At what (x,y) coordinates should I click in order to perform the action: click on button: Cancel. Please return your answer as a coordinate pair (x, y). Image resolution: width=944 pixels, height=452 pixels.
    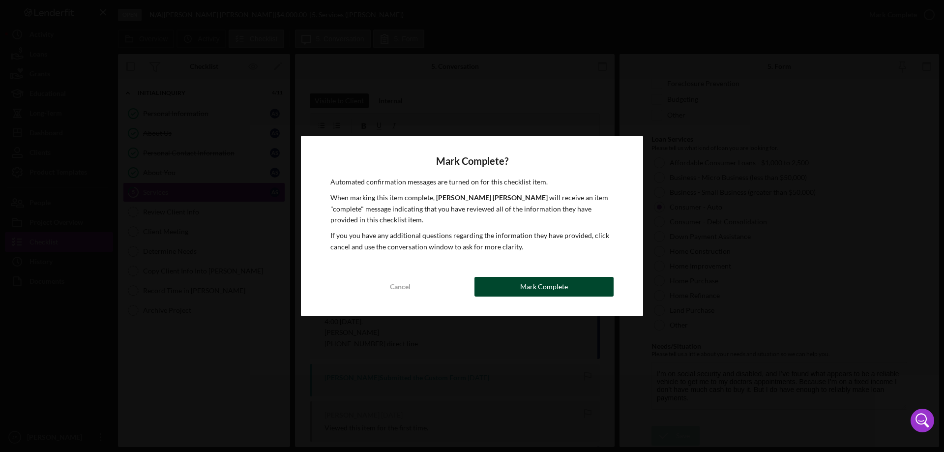
    Looking at the image, I should click on (400, 287).